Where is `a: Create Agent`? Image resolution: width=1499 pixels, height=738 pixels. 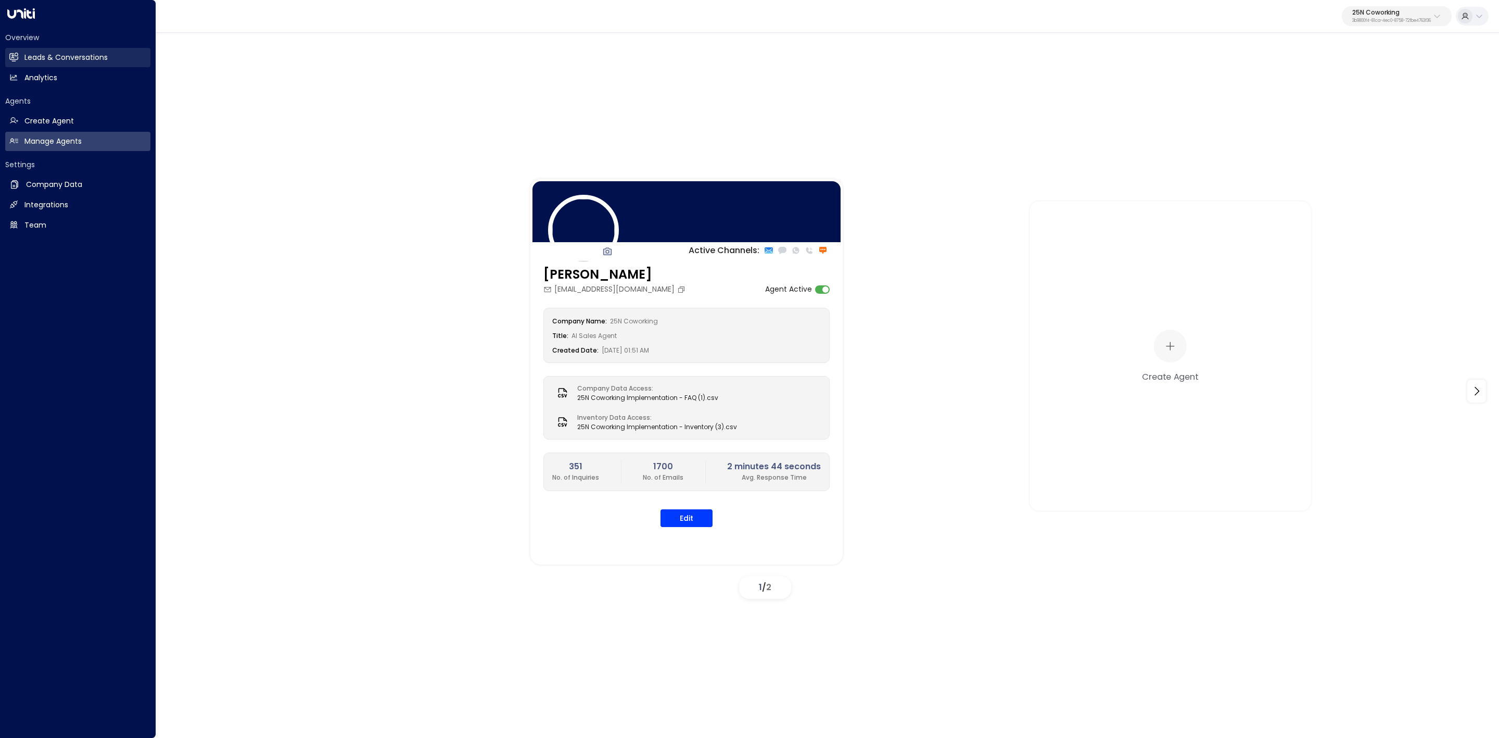
a: Create Agent is located at coordinates (78, 121).